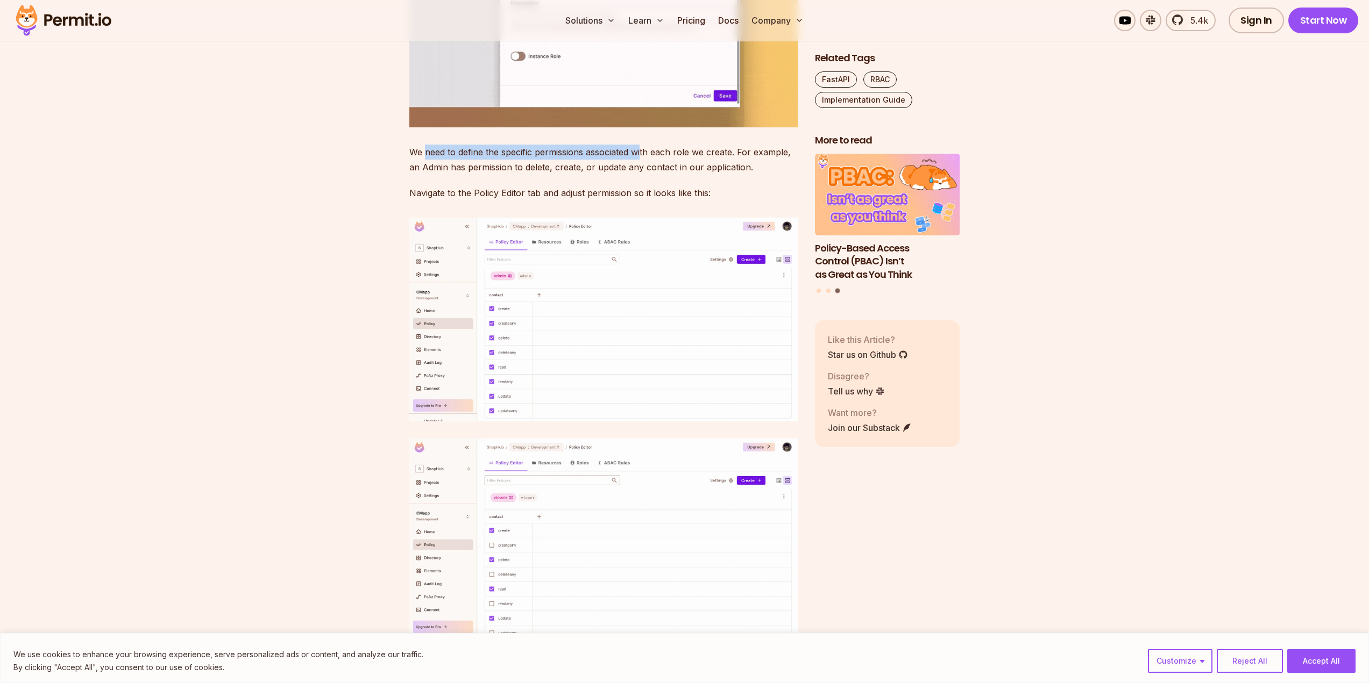 This screenshot has height=683, width=1369. What do you see at coordinates (867, 354) in the screenshot?
I see `a: Star us on Github` at bounding box center [867, 354].